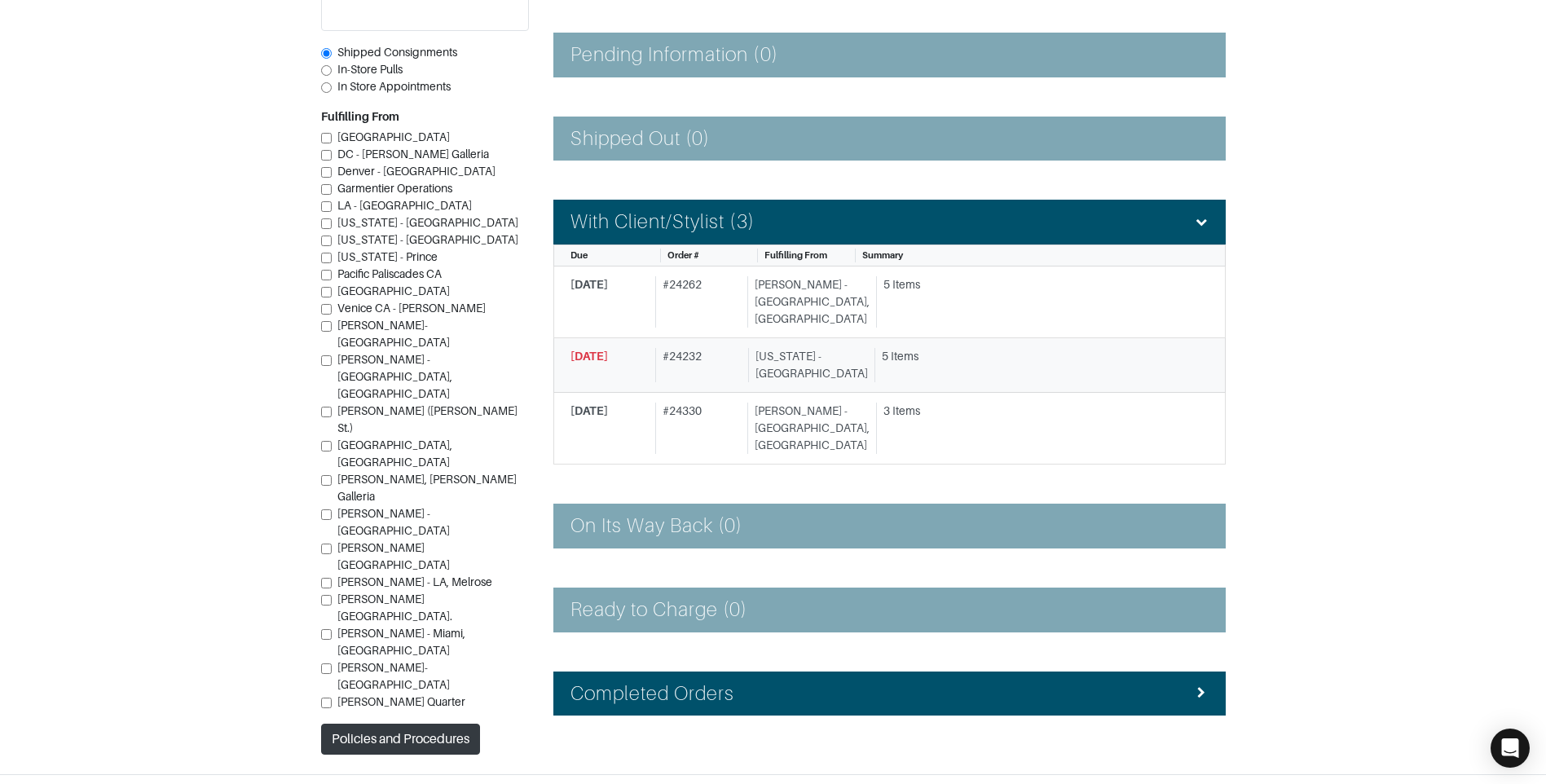 Image resolution: width=1546 pixels, height=784 pixels. Describe the element at coordinates (397, 52) in the screenshot. I see `span: Shipped Consignments` at that location.